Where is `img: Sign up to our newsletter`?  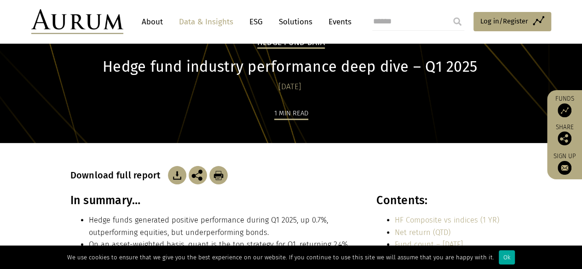
img: Sign up to our newsletter is located at coordinates (565, 168).